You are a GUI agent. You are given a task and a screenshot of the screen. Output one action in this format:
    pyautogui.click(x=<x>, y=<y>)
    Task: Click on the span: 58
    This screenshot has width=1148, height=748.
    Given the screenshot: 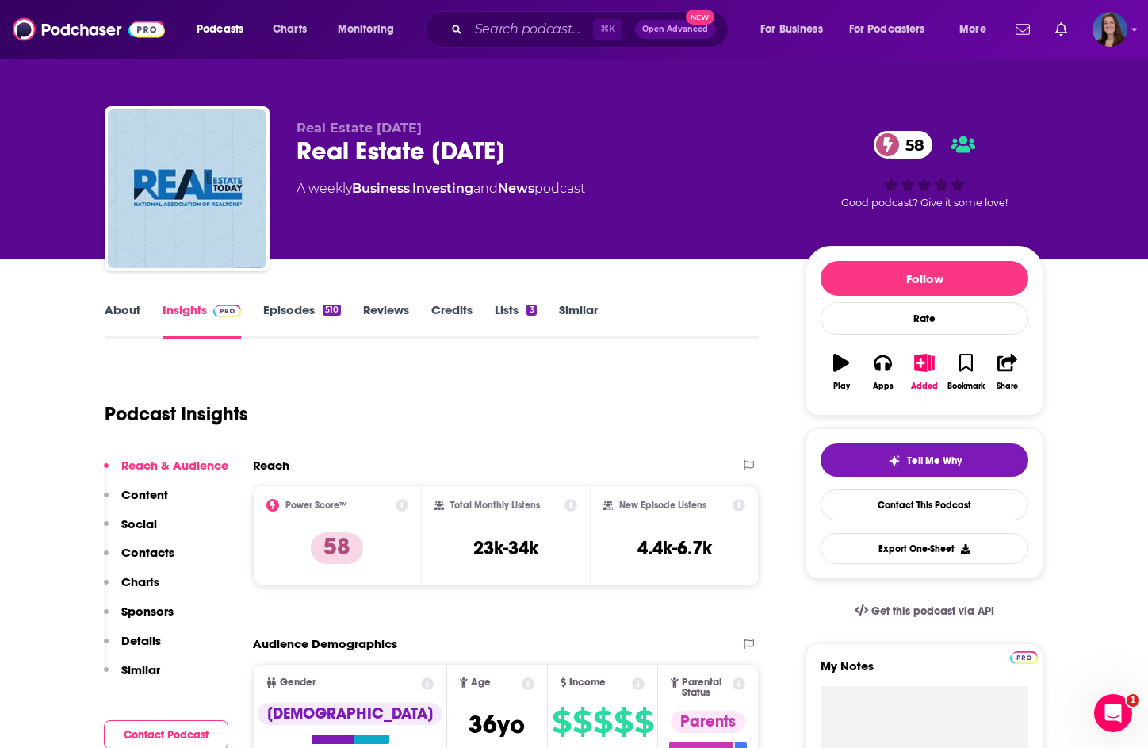 What is the action you would take?
    pyautogui.click(x=911, y=144)
    